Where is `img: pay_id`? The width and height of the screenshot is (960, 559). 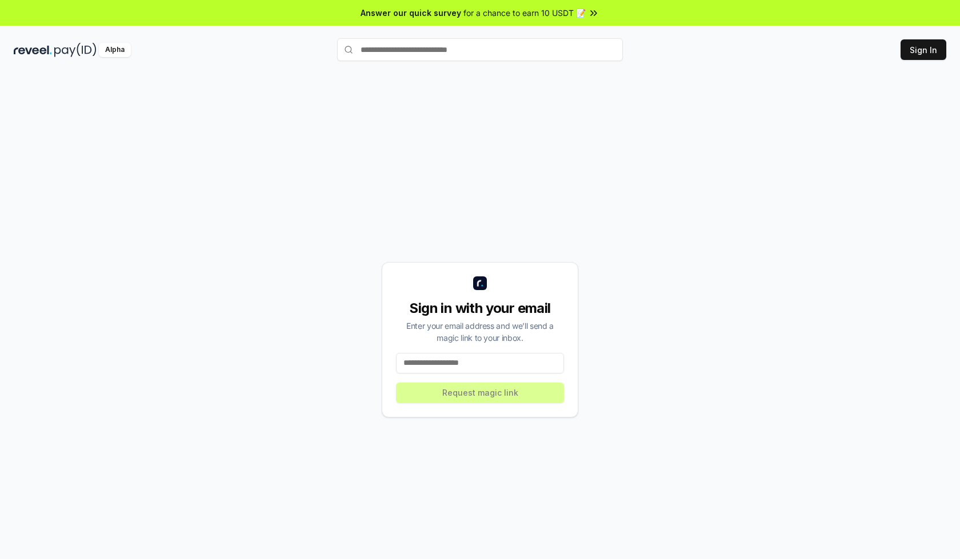
img: pay_id is located at coordinates (75, 50).